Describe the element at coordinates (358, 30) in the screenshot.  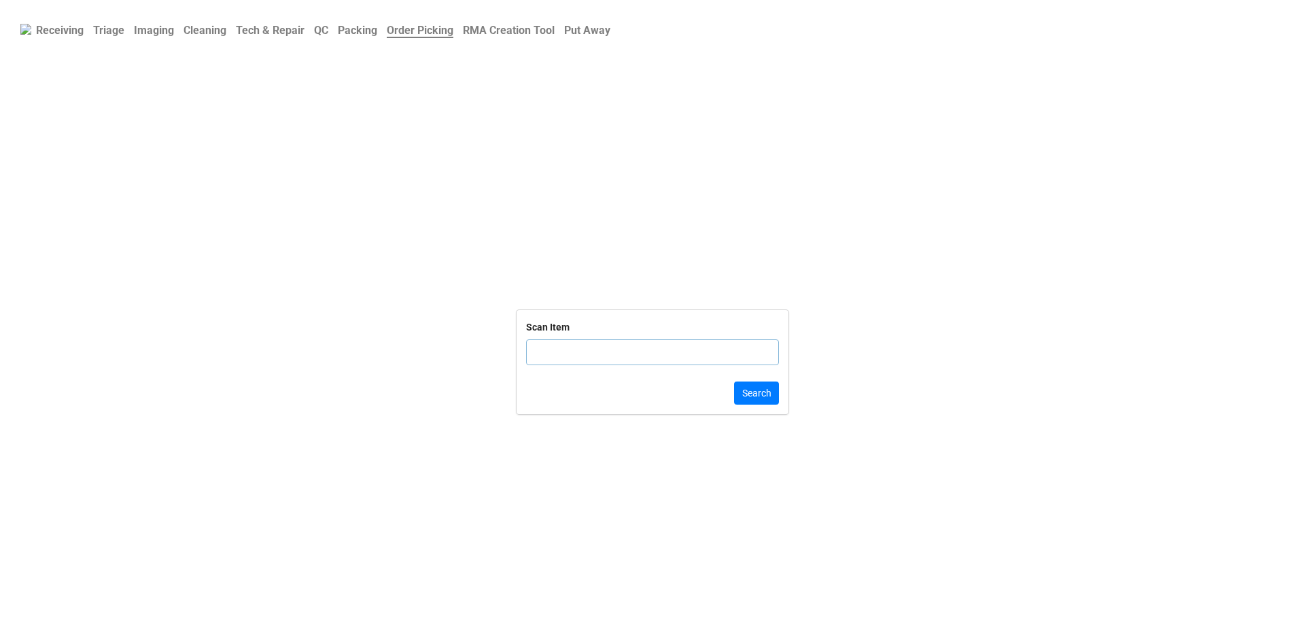
I see `a: Packing` at that location.